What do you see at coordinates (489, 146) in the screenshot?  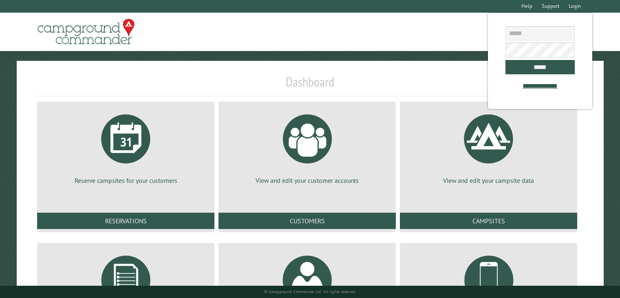 I see `a: View and edit your campsite data` at bounding box center [489, 146].